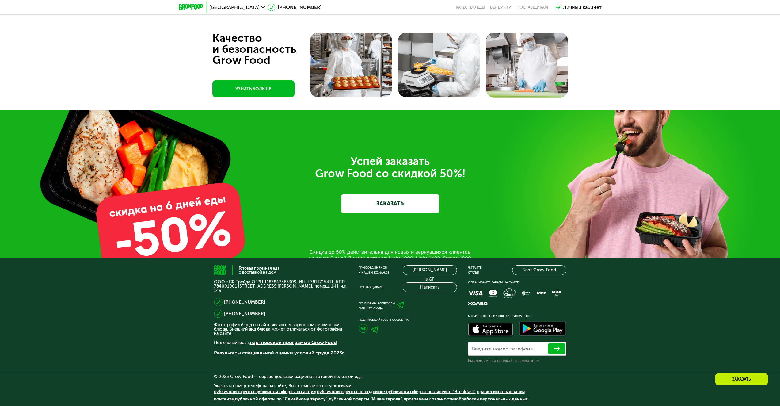 The image size is (780, 406). I want to click on div: поставщикам, so click(532, 7).